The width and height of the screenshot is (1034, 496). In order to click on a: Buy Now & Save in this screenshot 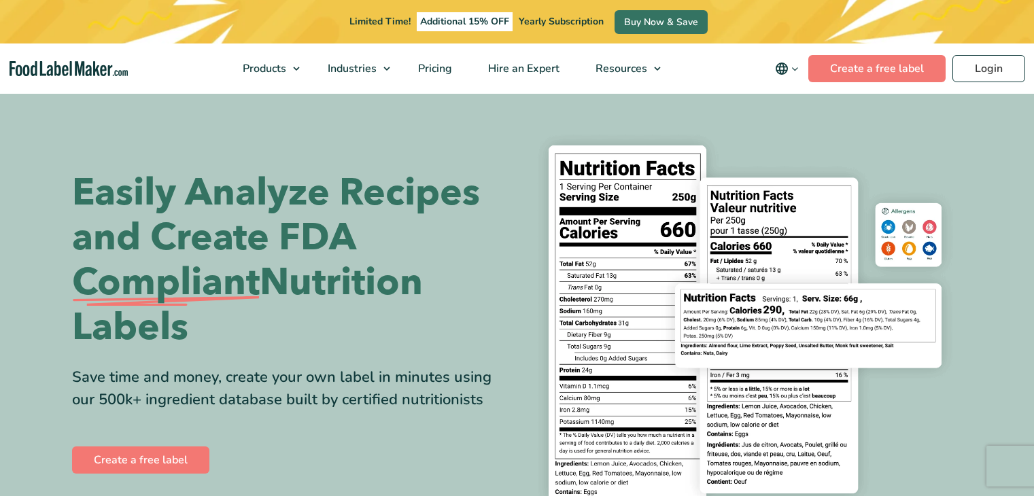, I will do `click(661, 22)`.